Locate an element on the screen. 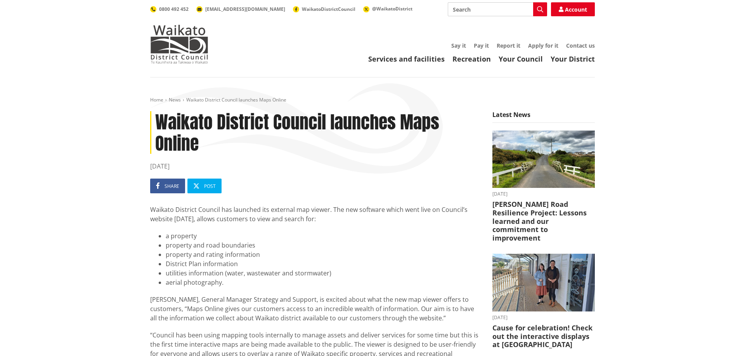 This screenshot has width=745, height=356. a: Share is located at coordinates (168, 186).